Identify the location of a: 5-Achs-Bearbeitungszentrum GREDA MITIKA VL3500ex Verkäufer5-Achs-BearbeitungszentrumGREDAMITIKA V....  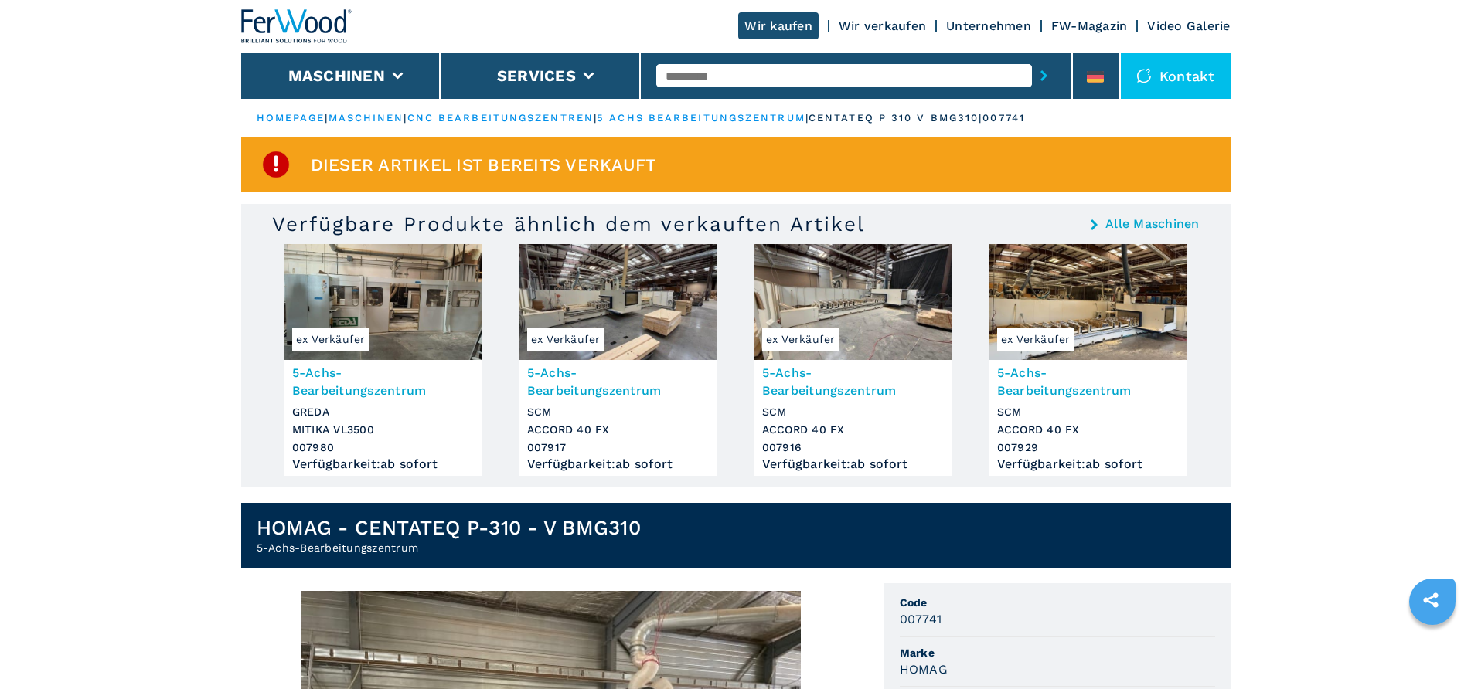
(383, 360).